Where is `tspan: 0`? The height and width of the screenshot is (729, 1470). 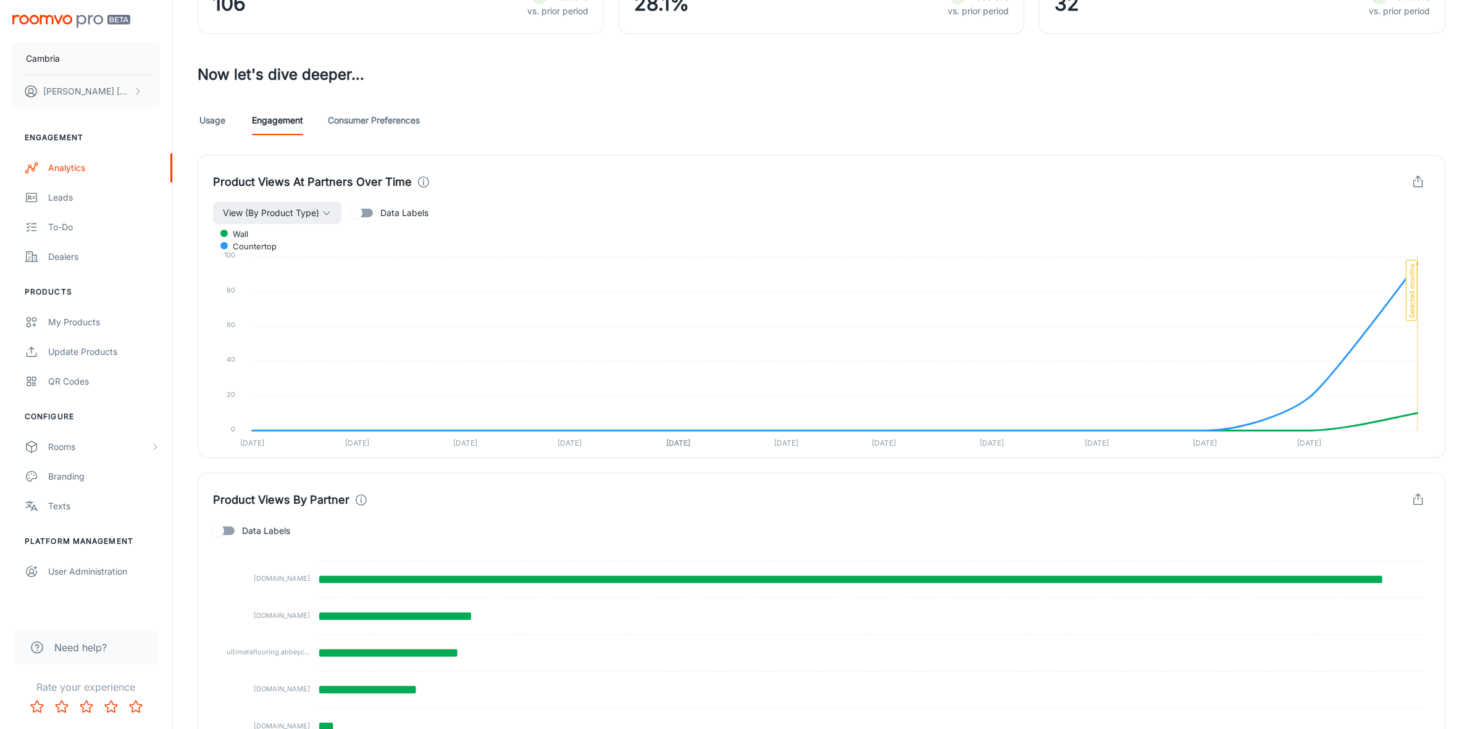 tspan: 0 is located at coordinates (233, 429).